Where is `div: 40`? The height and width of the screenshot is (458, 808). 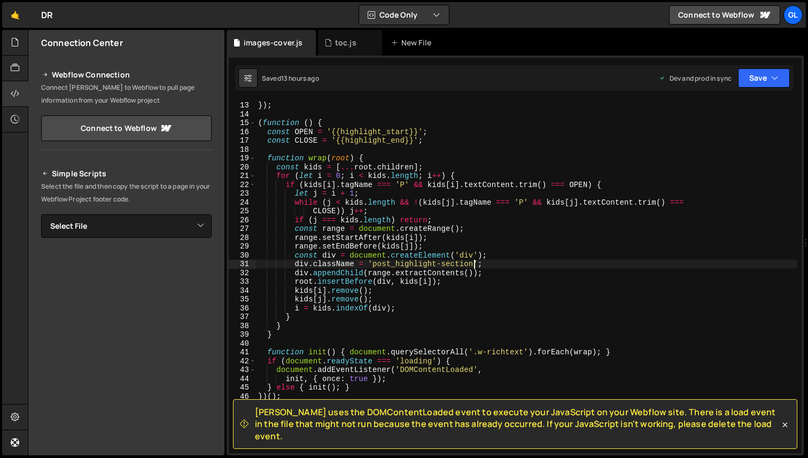 div: 40 is located at coordinates (242, 344).